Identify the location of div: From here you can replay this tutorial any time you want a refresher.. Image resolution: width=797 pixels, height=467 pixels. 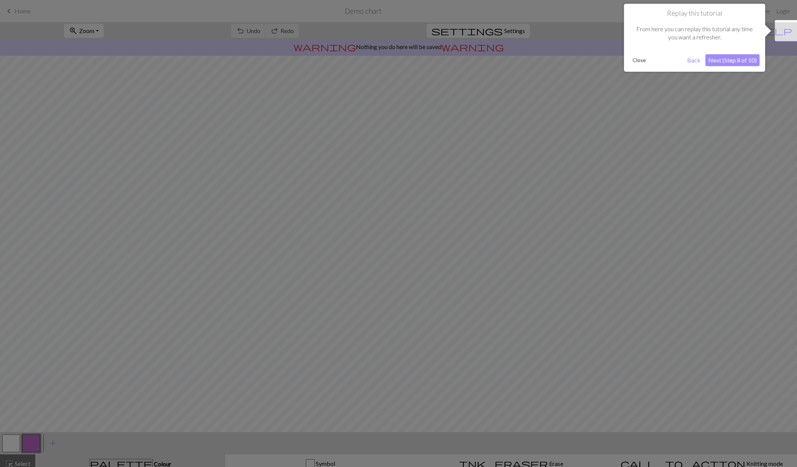
(695, 33).